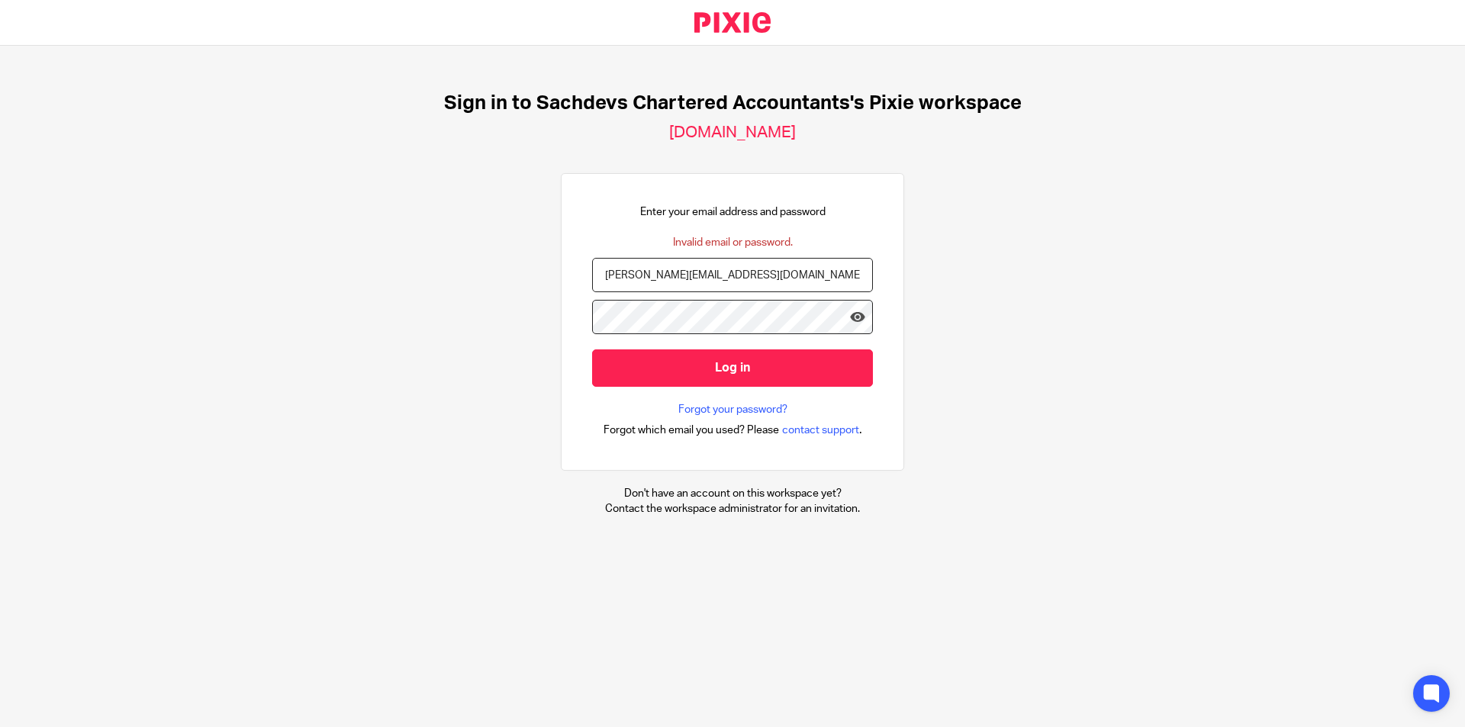 The height and width of the screenshot is (727, 1465). What do you see at coordinates (732, 509) in the screenshot?
I see `p: Contact the workspace administrator for an invitation.` at bounding box center [732, 509].